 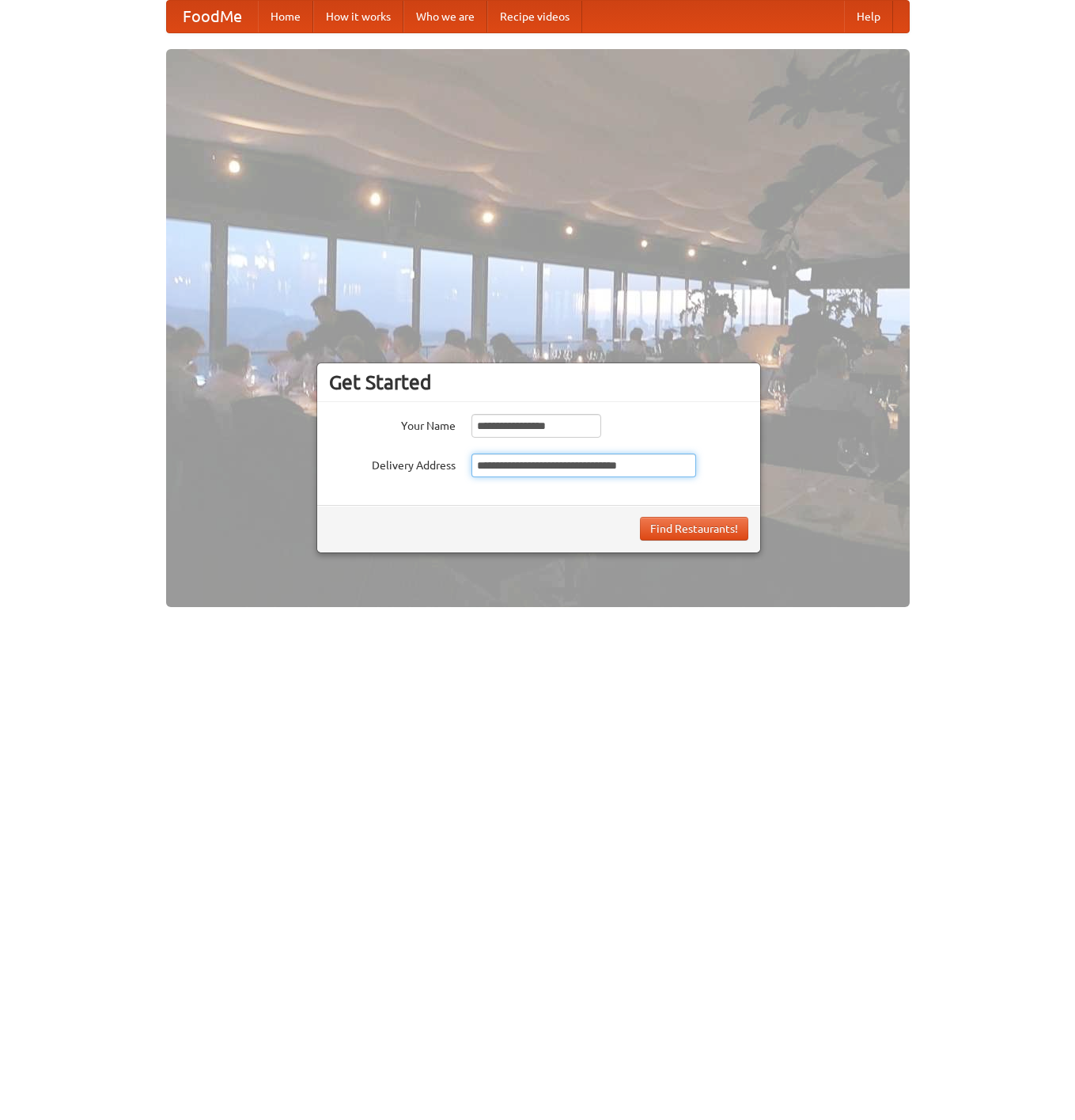 What do you see at coordinates (285, 17) in the screenshot?
I see `a: Home` at bounding box center [285, 17].